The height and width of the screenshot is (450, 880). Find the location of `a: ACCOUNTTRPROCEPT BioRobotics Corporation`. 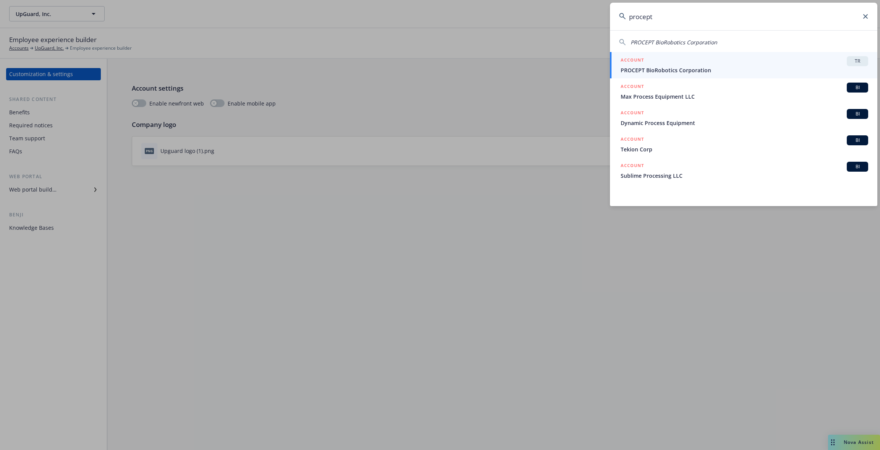

a: ACCOUNTTRPROCEPT BioRobotics Corporation is located at coordinates (744, 65).